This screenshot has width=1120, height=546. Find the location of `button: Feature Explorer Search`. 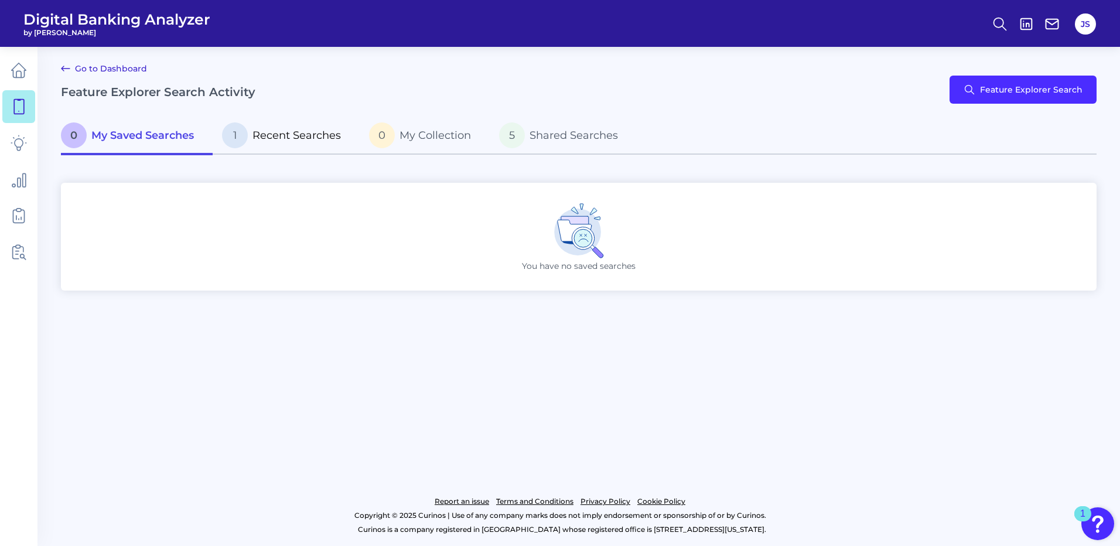

button: Feature Explorer Search is located at coordinates (1022, 90).